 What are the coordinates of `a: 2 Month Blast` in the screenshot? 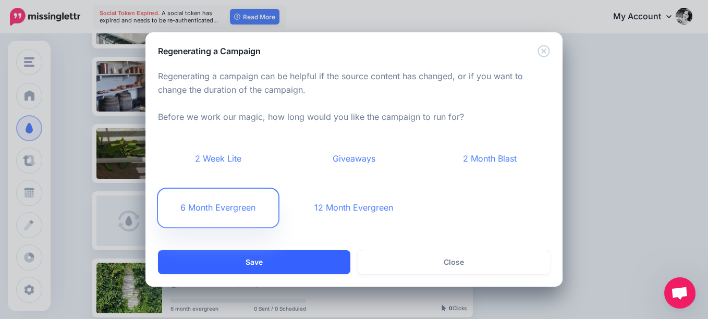 It's located at (489, 159).